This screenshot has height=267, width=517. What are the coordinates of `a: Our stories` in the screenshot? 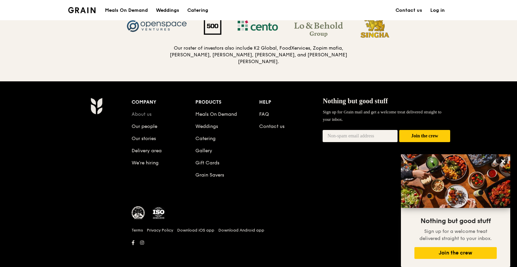 It's located at (144, 138).